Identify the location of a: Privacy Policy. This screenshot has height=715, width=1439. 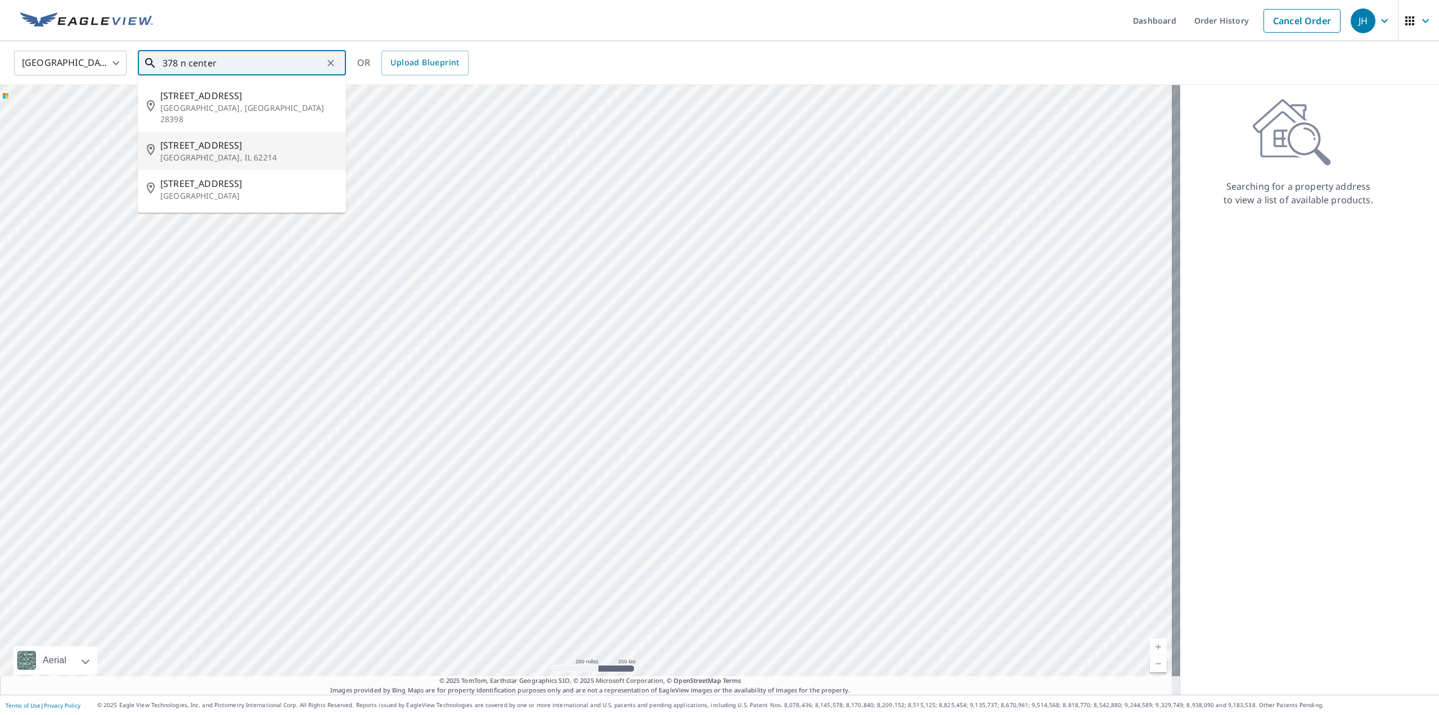
(62, 705).